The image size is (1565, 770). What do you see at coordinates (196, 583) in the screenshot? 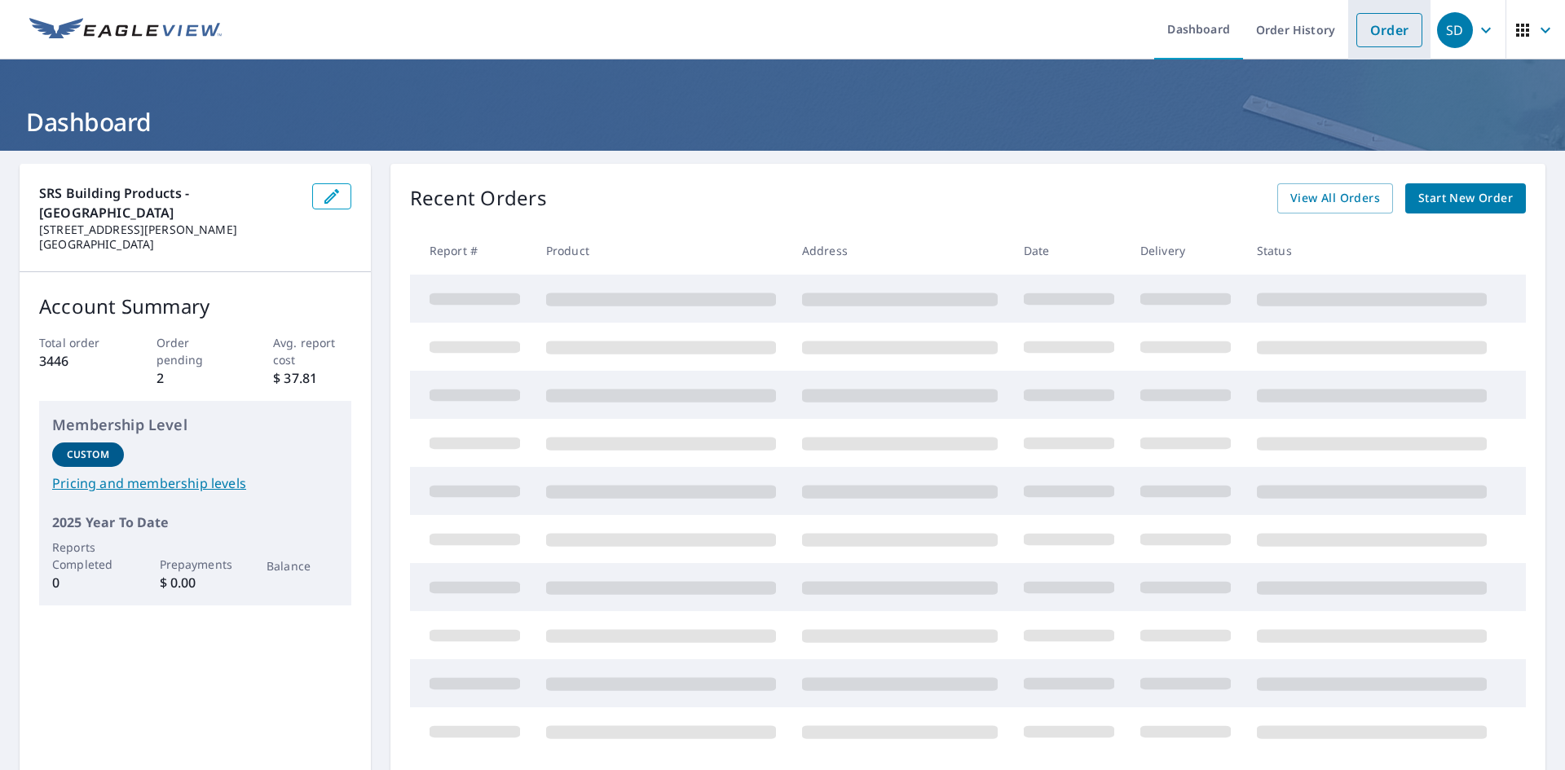
I see `p: $ 0.00` at bounding box center [196, 583].